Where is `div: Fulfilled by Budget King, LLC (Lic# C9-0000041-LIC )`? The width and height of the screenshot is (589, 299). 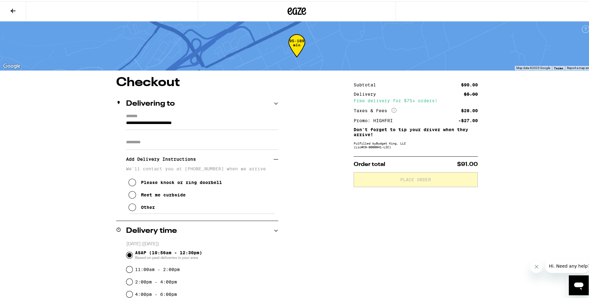
div: Fulfilled by Budget King, LLC (Lic# C9-0000041-LIC ) is located at coordinates (416, 144).